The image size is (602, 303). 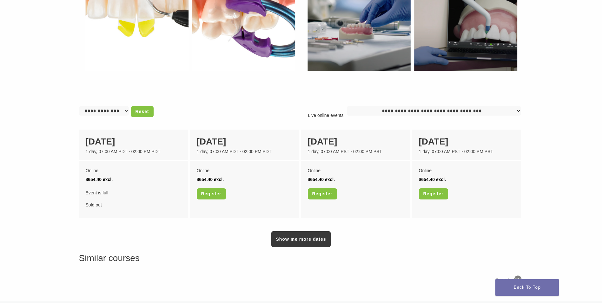 What do you see at coordinates (510, 279) in the screenshot?
I see `a: Powered by` at bounding box center [510, 279].